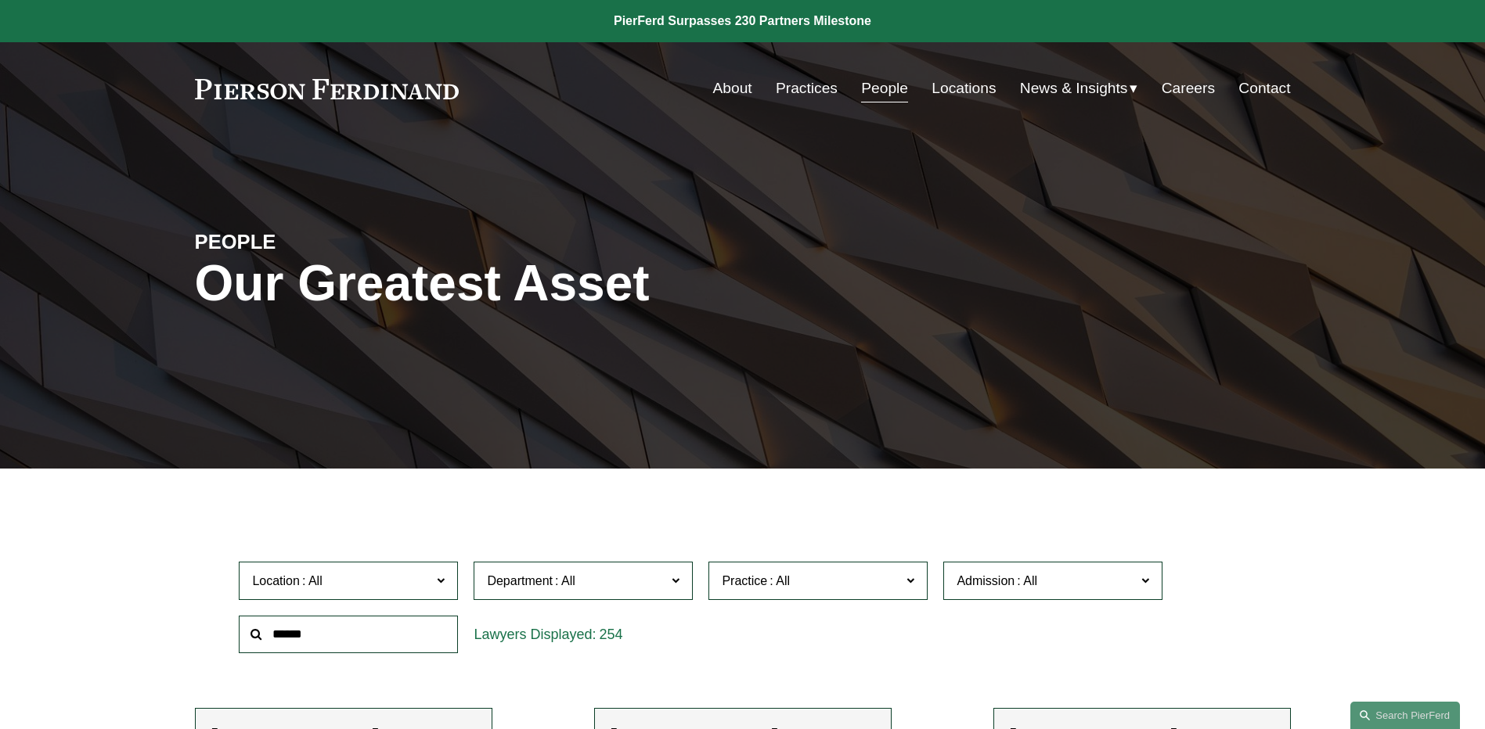  What do you see at coordinates (985, 581) in the screenshot?
I see `span: Admission` at bounding box center [985, 581].